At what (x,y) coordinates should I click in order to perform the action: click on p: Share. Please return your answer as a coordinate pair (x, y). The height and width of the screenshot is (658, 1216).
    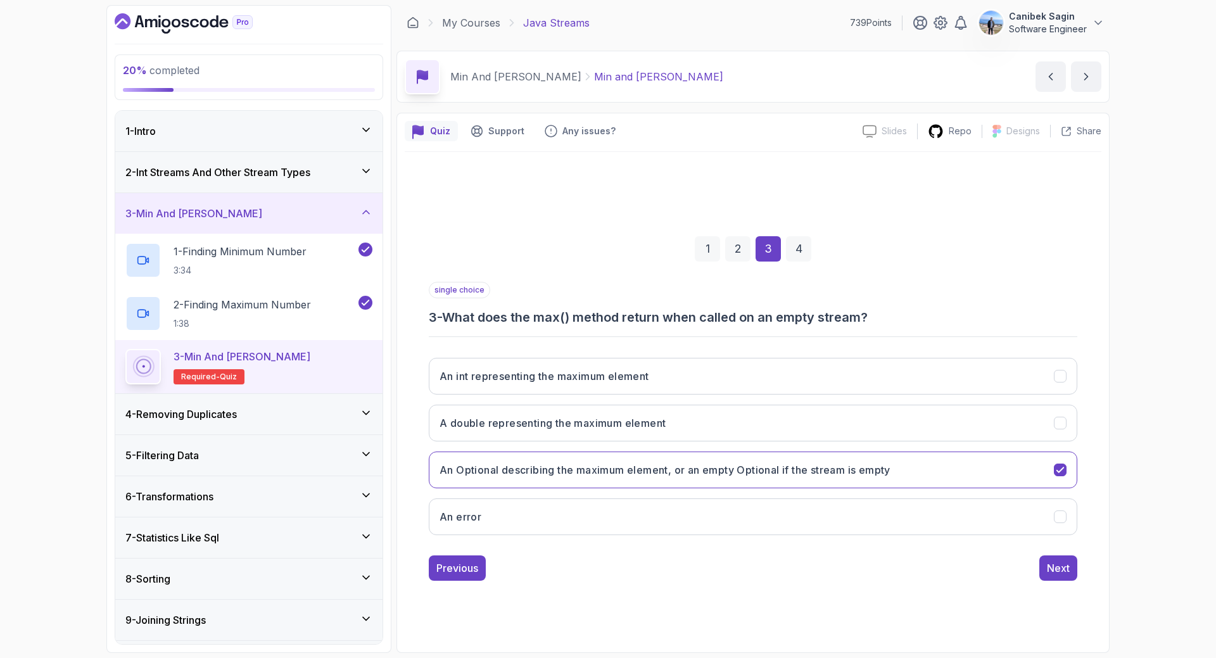
    Looking at the image, I should click on (1089, 131).